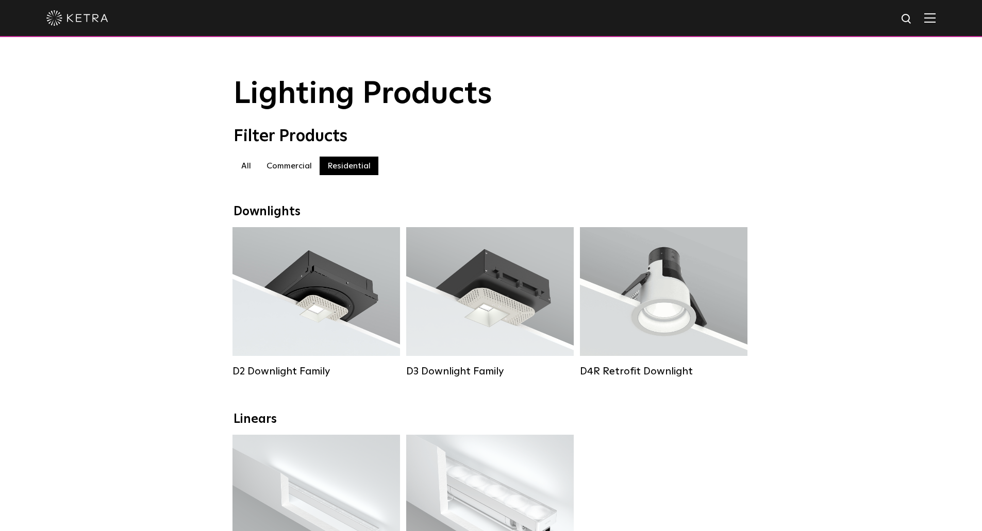 This screenshot has height=531, width=982. Describe the element at coordinates (316, 372) in the screenshot. I see `div: D2 Downlight Family` at that location.